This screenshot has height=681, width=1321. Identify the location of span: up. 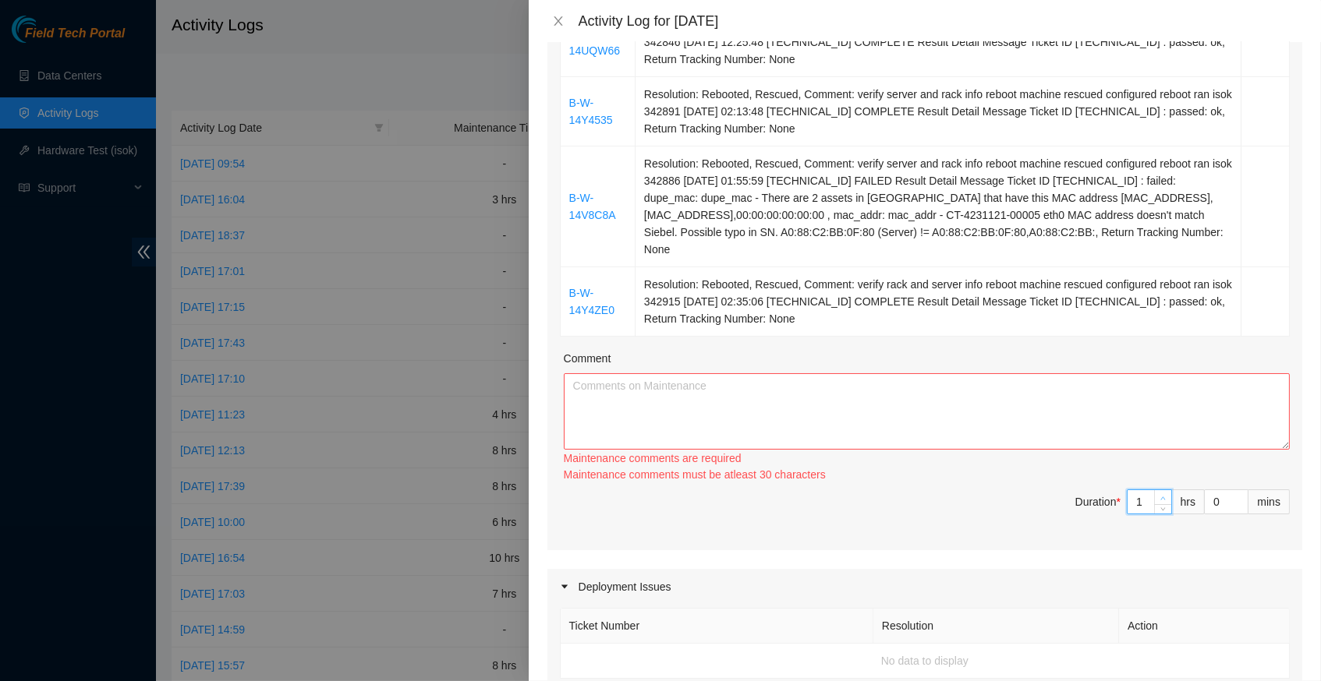
(1163, 498).